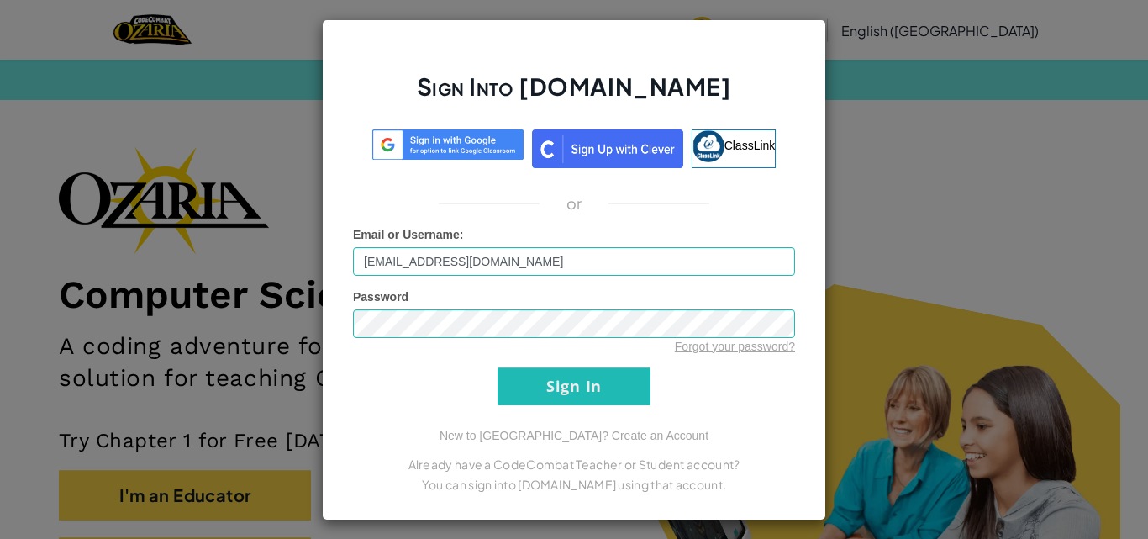  What do you see at coordinates (574, 464) in the screenshot?
I see `p: Already have a CodeCombat Teacher or Student account?` at bounding box center [574, 464].